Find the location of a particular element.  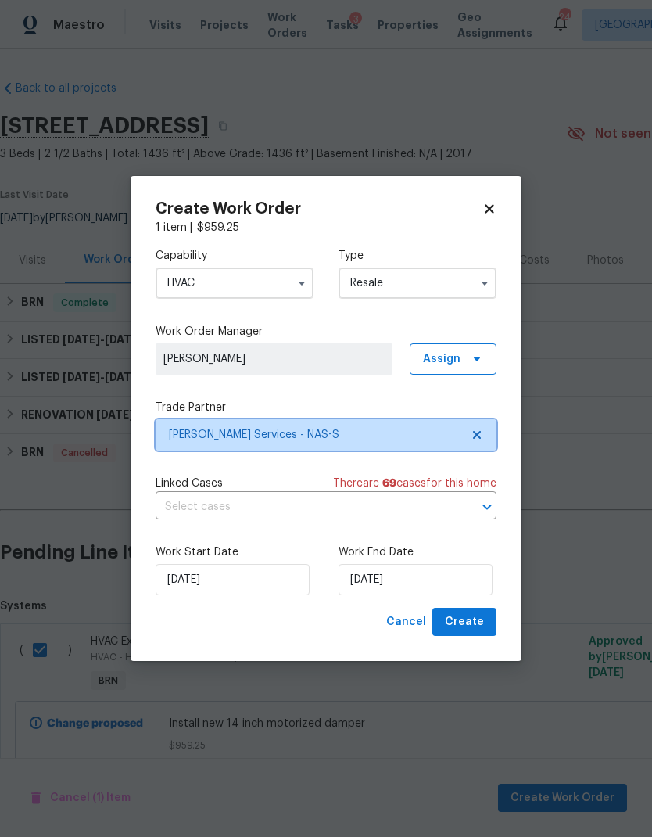

label: Work Order Manager is located at coordinates (326, 331).